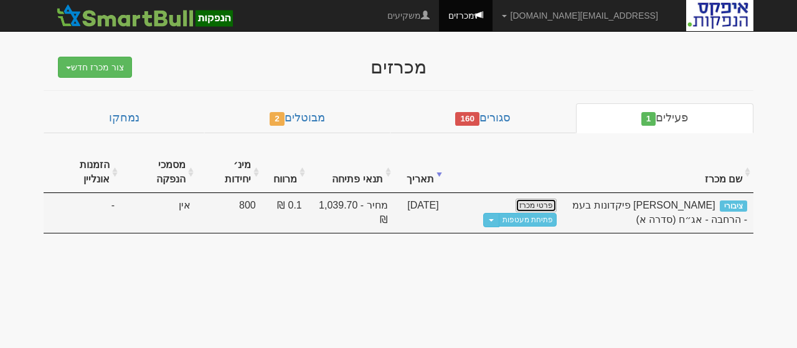 This screenshot has width=797, height=348. What do you see at coordinates (467, 119) in the screenshot?
I see `span: 160` at bounding box center [467, 119].